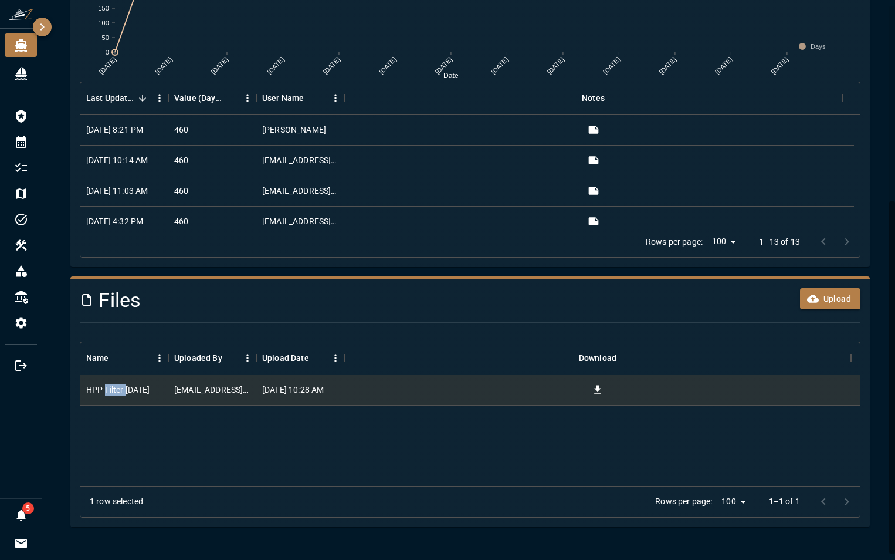  Describe the element at coordinates (21, 515) in the screenshot. I see `button: Notifications` at that location.